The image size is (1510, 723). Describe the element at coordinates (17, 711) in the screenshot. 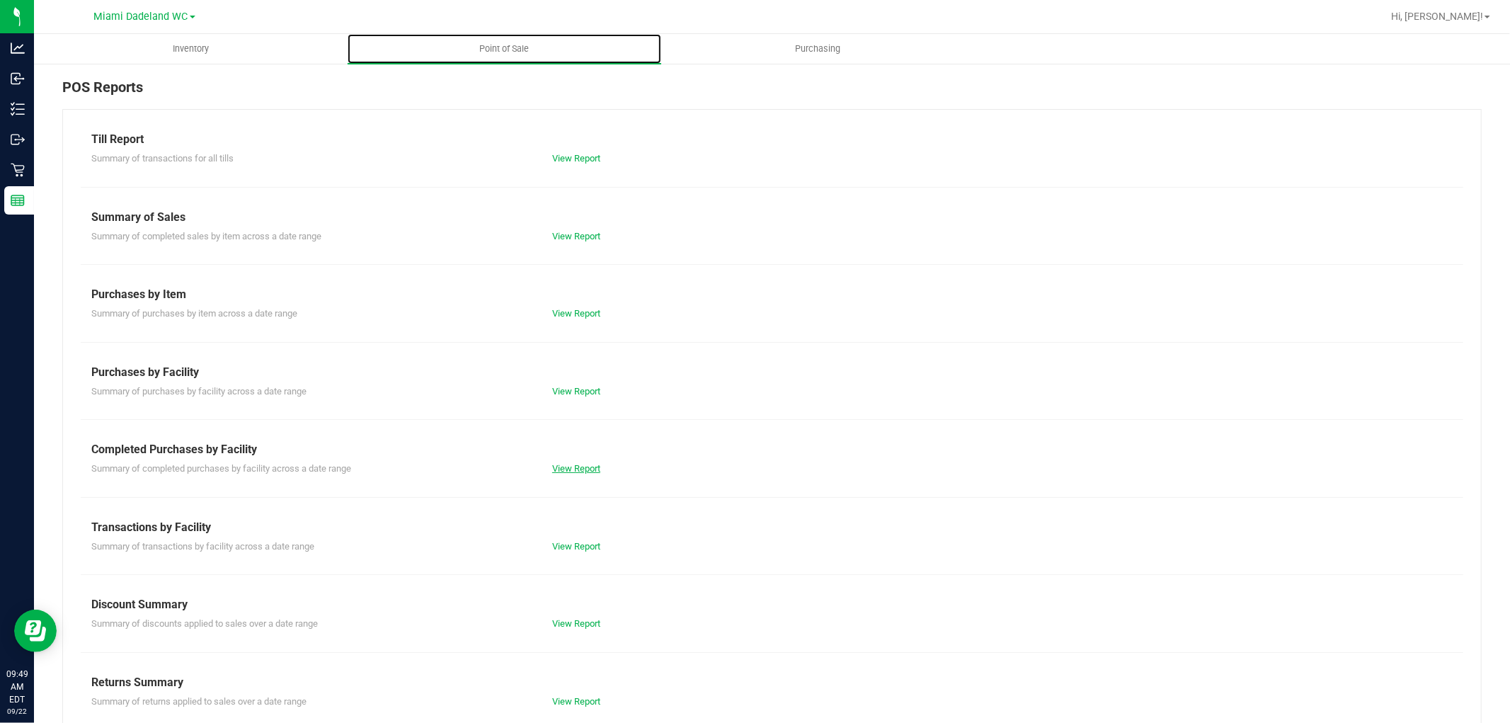

I see `p: 09/22` at that location.